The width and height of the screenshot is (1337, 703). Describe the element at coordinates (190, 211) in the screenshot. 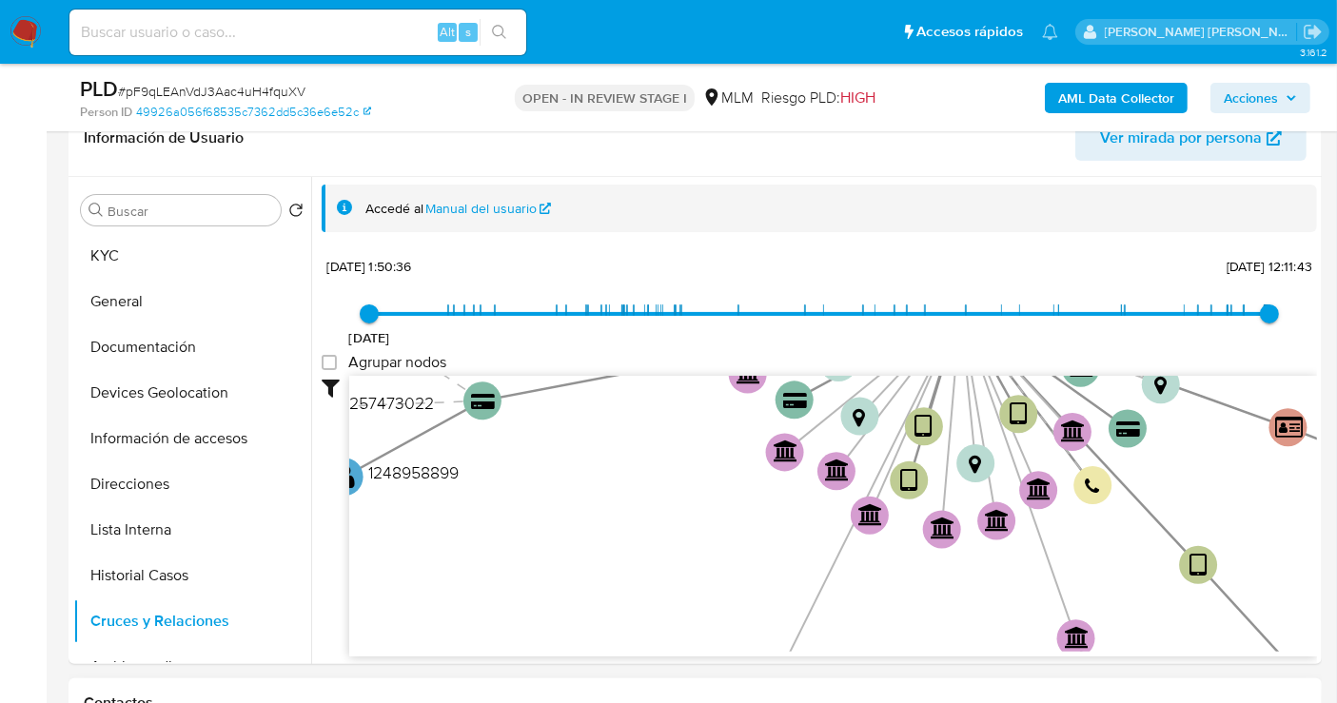

I see `input: Buscar` at that location.